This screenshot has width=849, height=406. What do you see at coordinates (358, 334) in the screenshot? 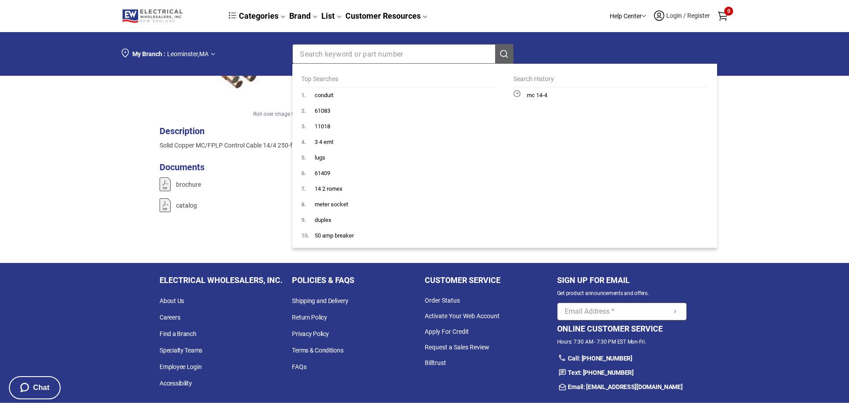
I see `a: Privacy Policy` at bounding box center [358, 334].